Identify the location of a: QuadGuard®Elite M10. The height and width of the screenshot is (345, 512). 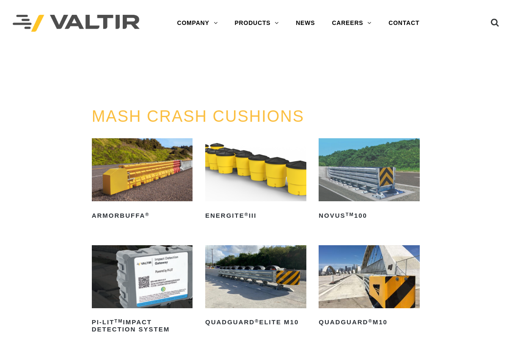
(256, 287).